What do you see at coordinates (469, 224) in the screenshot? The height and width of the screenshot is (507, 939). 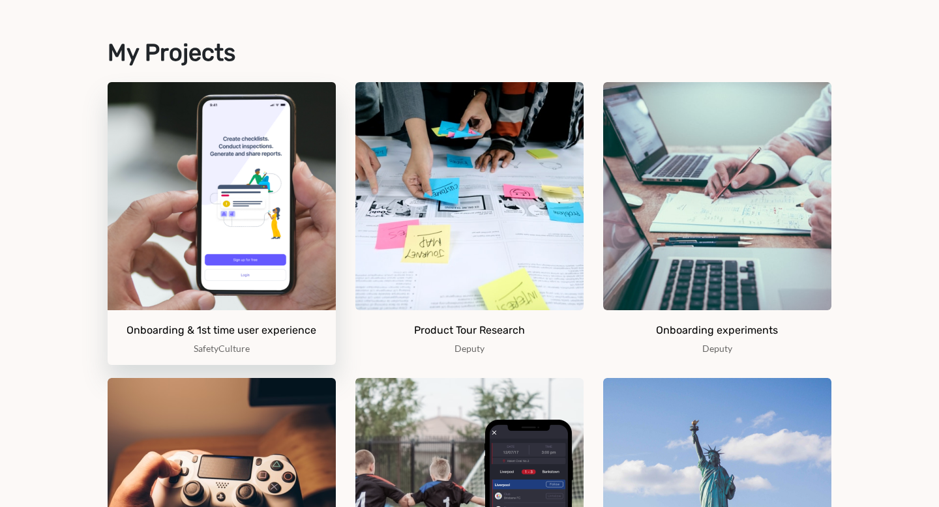 I see `a: Product Tour ResearchProduct Tour ResearchDeputy` at bounding box center [469, 224].